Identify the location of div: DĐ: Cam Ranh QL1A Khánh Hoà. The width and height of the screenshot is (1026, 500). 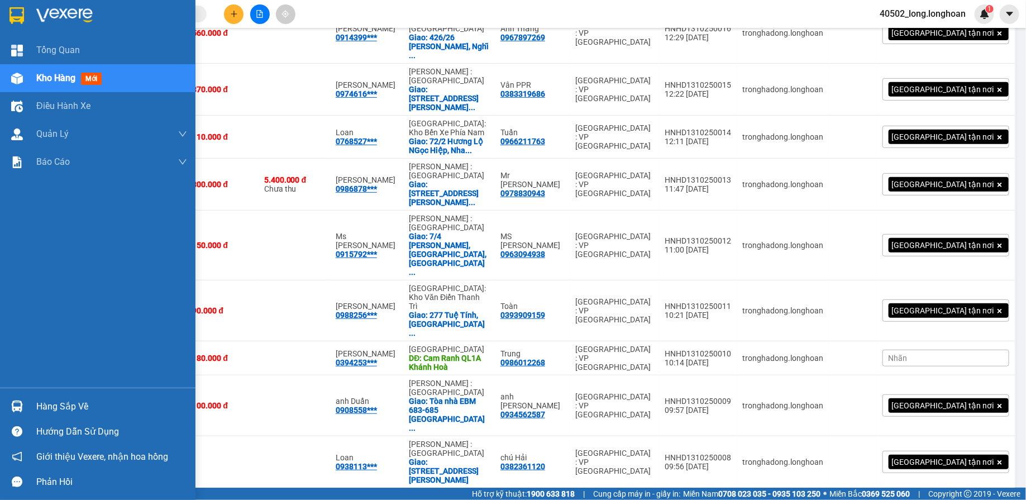
(449, 363).